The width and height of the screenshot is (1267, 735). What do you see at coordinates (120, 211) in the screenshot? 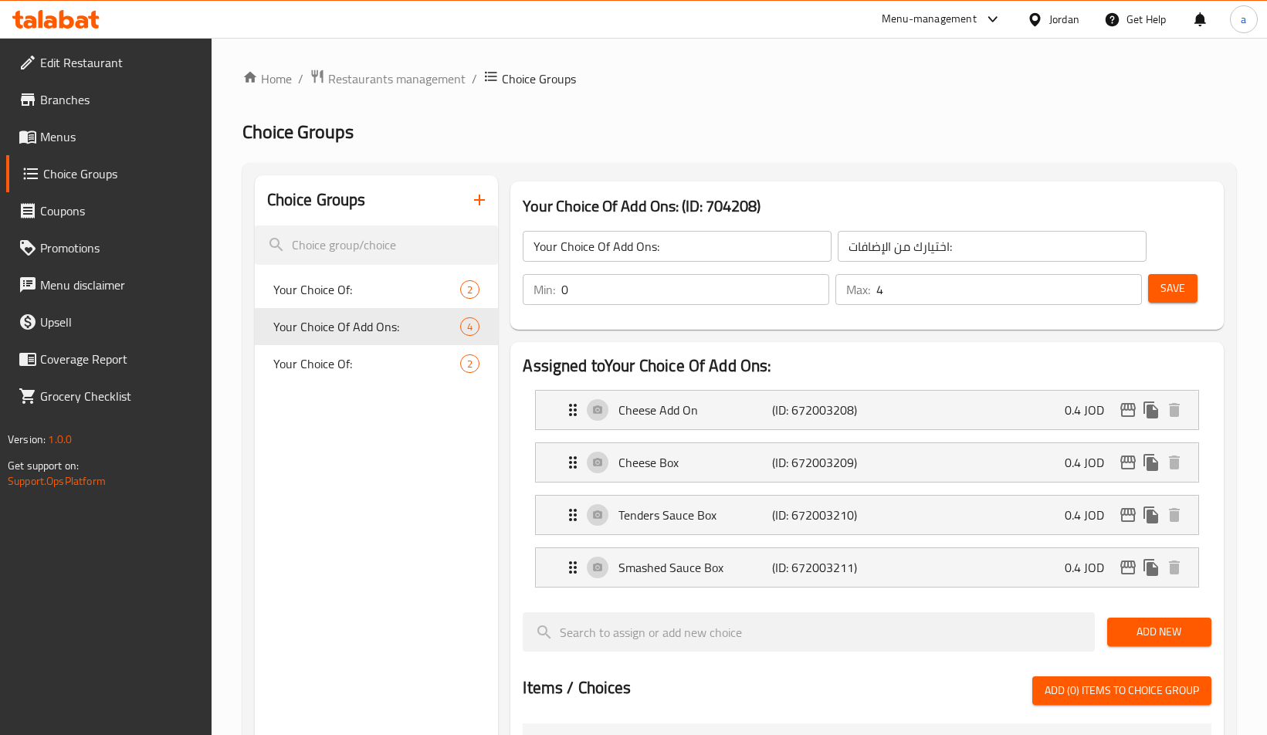
I see `span: Coupons` at bounding box center [120, 211].